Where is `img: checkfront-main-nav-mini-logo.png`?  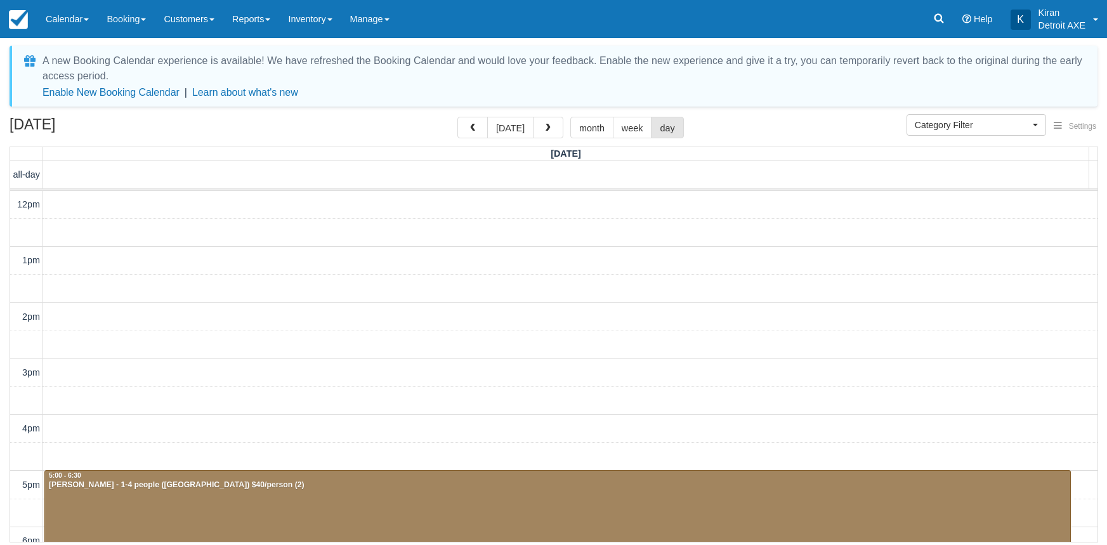
img: checkfront-main-nav-mini-logo.png is located at coordinates (18, 20).